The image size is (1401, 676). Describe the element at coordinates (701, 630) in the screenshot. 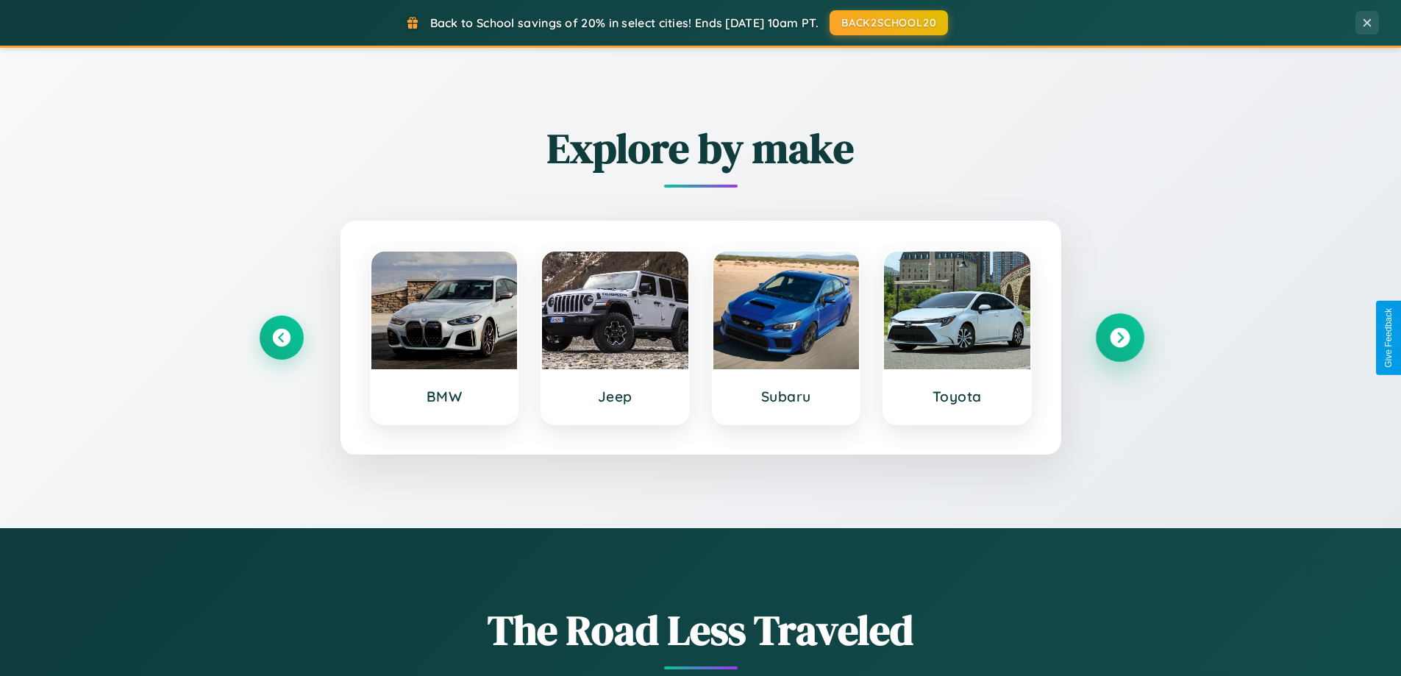

I see `h1: The Road Less Traveled` at that location.